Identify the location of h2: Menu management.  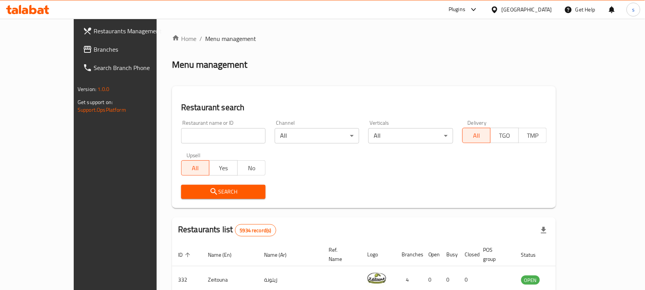
(209, 65).